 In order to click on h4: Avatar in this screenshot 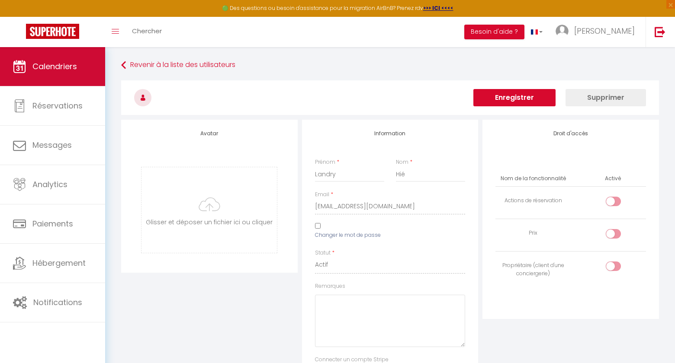, I will do `click(209, 134)`.